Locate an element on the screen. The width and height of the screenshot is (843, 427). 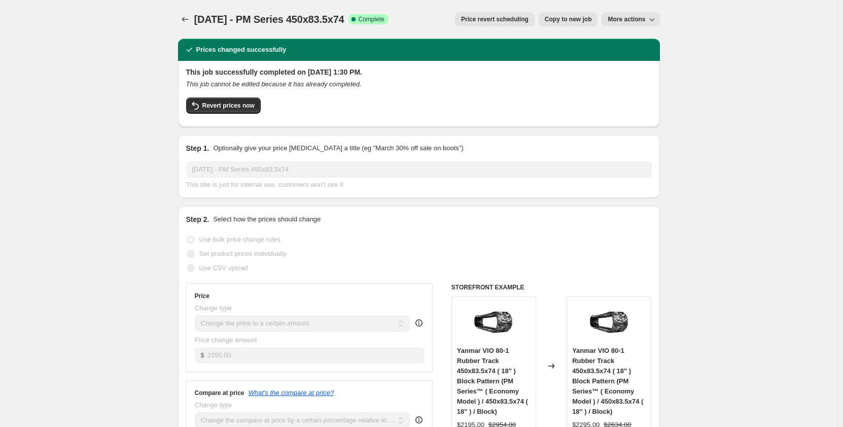
h2: Prices changed successfully is located at coordinates (241, 50).